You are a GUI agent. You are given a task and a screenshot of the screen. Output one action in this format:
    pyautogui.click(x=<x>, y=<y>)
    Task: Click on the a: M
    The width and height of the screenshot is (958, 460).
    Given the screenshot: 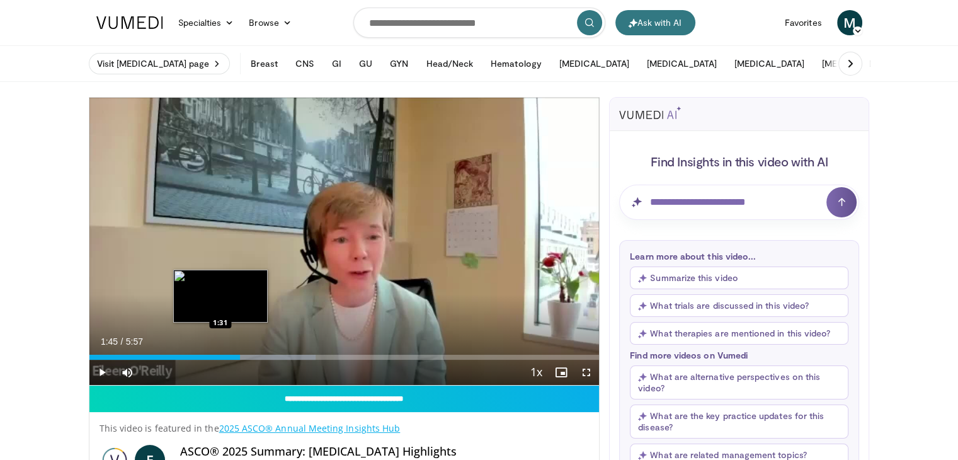 What is the action you would take?
    pyautogui.click(x=850, y=23)
    